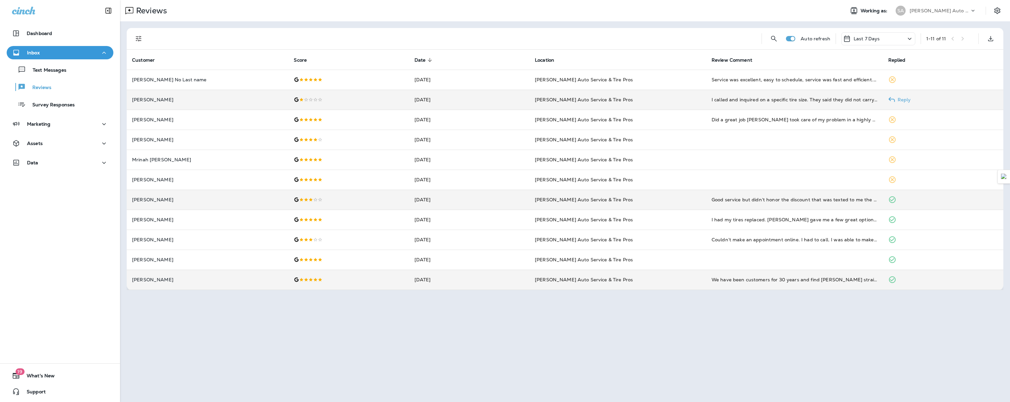 The image size is (1010, 402). What do you see at coordinates (33, 163) in the screenshot?
I see `p: Data` at bounding box center [33, 163].